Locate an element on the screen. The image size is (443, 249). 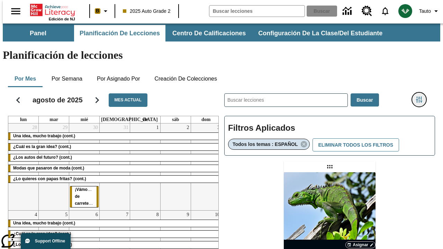
span: 2025 Auto Grade 2 is located at coordinates (147, 11).